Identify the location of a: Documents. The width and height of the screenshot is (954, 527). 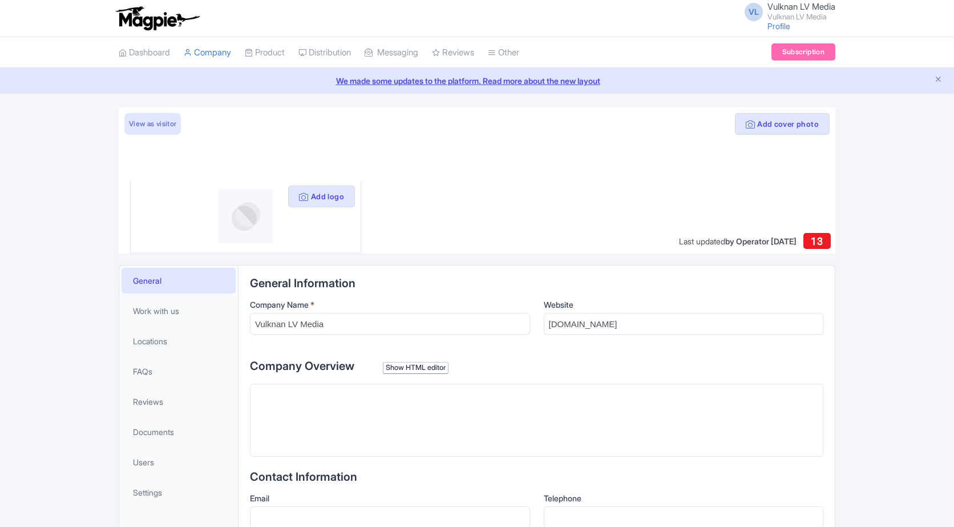
(179, 431).